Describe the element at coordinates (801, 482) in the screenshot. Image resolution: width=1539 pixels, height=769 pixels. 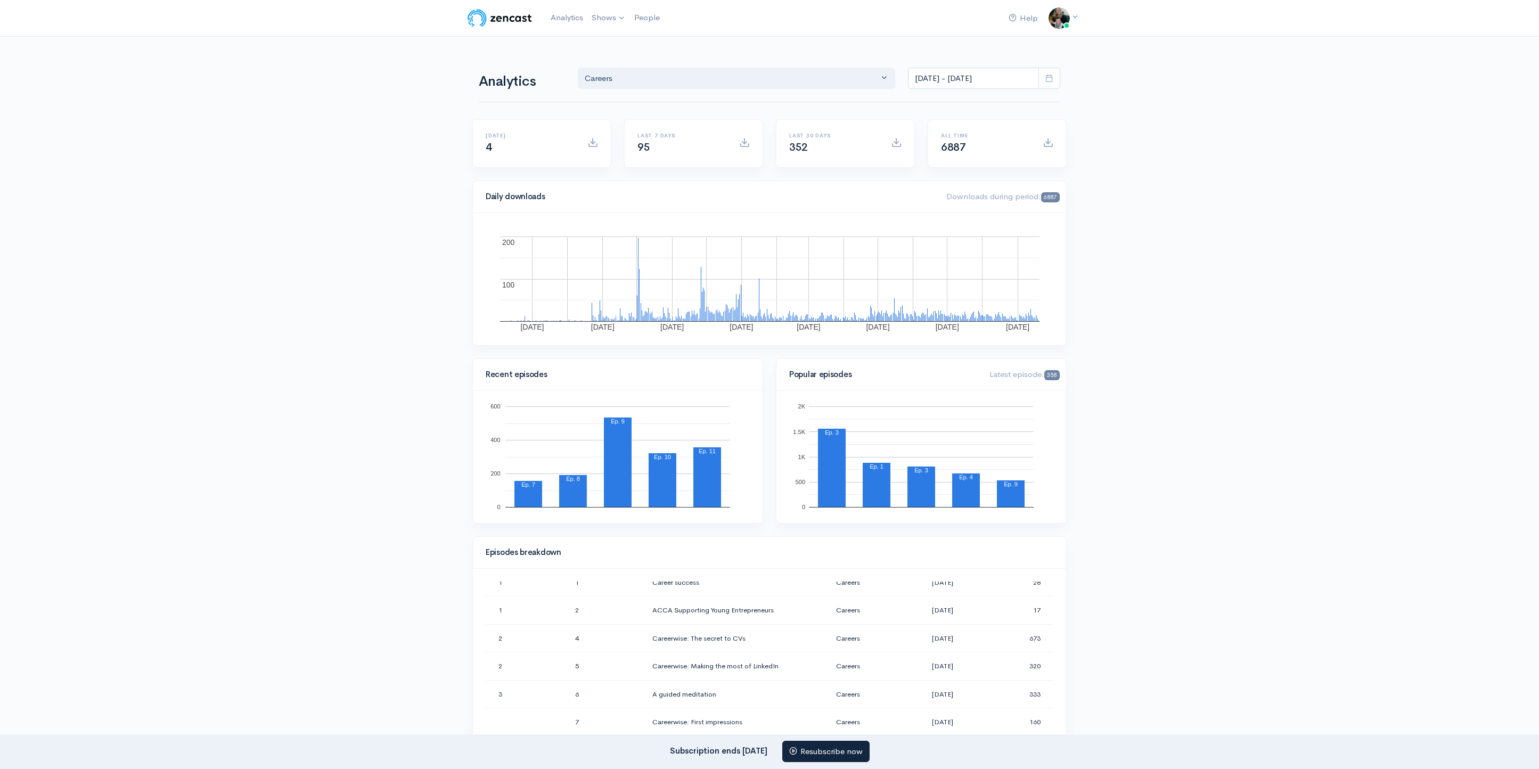
I see `text: 500` at that location.